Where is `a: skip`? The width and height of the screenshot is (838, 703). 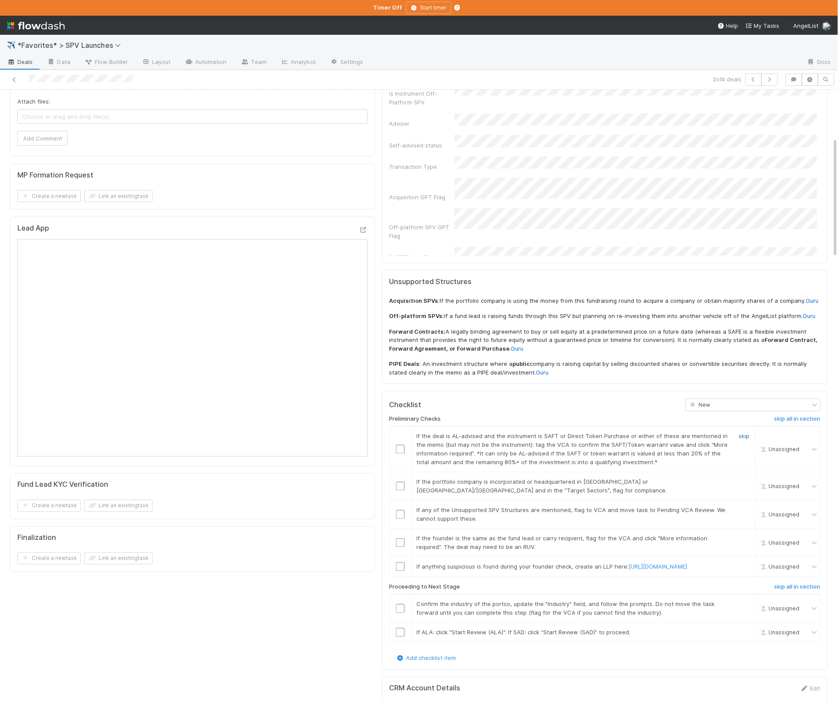 a: skip is located at coordinates (744, 436).